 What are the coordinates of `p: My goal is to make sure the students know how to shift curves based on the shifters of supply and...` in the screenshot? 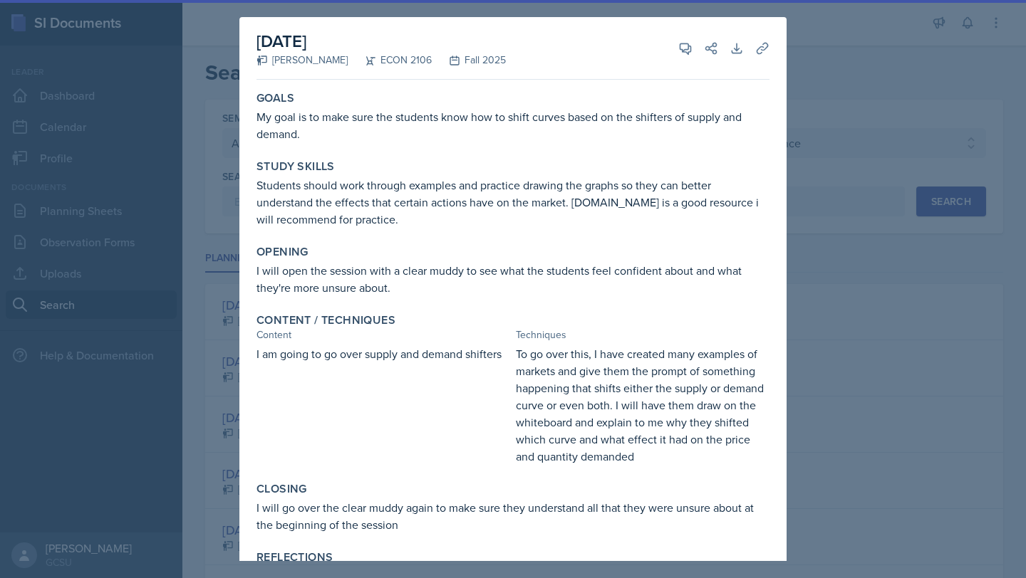 It's located at (513, 125).